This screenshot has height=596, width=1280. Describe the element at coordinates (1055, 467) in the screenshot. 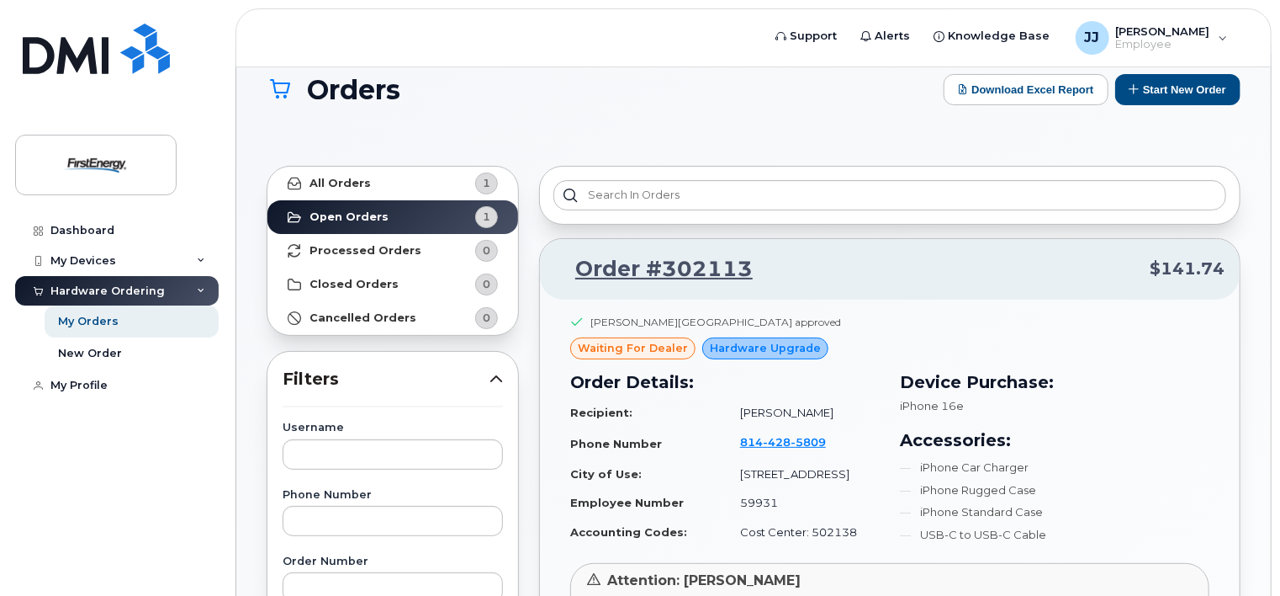

I see `li: iPhone Car Charger` at that location.